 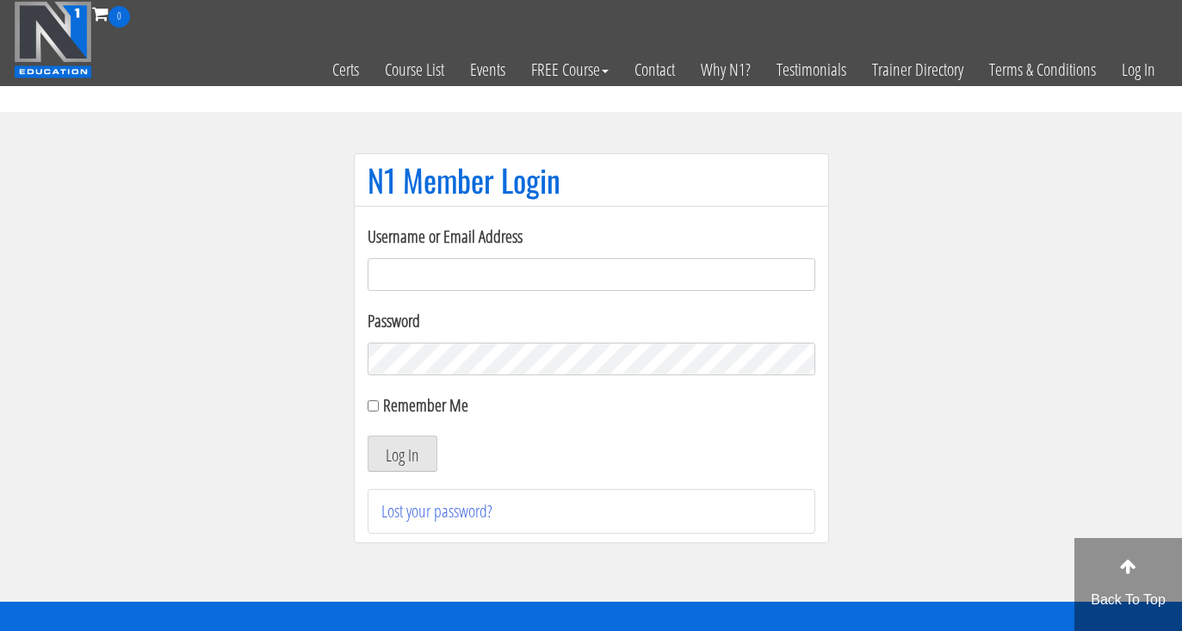 What do you see at coordinates (119, 16) in the screenshot?
I see `span: 0` at bounding box center [119, 16].